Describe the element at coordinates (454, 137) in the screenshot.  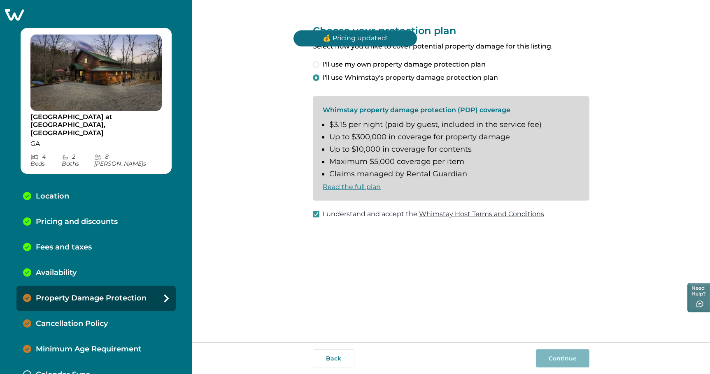
I see `li: Up to $300,000 in coverage for property damage` at that location.